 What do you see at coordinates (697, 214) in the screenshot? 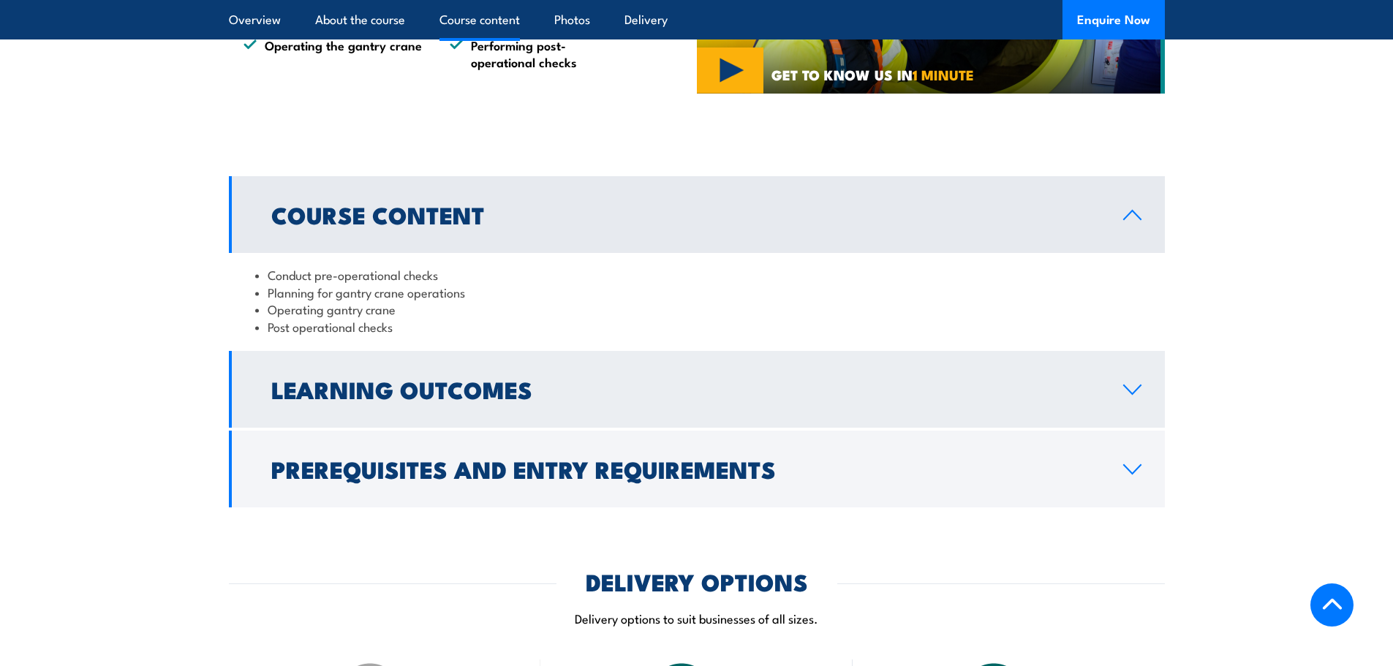
I see `a: Course Content` at bounding box center [697, 214].